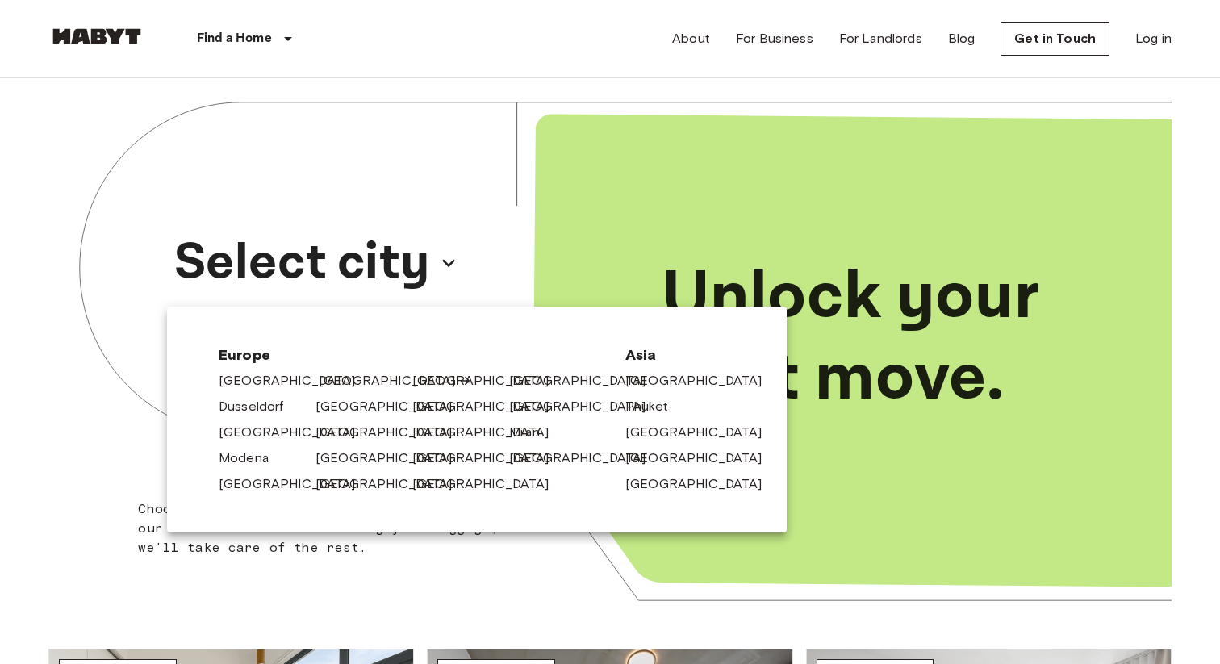  What do you see at coordinates (680, 355) in the screenshot?
I see `span: Asia` at bounding box center [680, 355].